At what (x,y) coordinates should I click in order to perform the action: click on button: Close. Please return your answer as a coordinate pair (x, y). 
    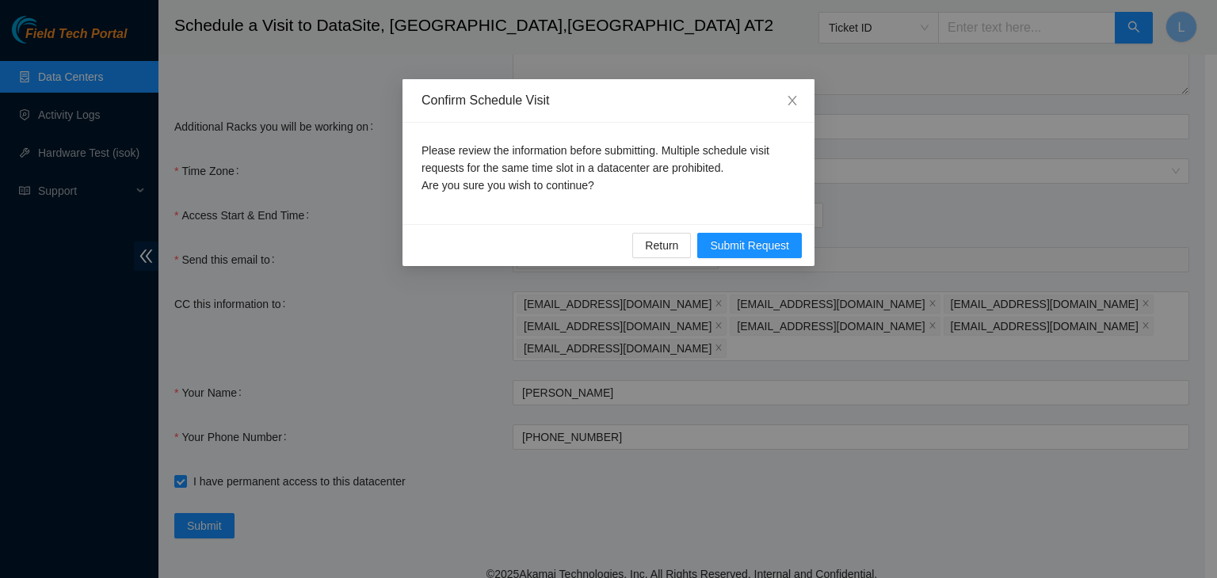
    Looking at the image, I should click on (792, 101).